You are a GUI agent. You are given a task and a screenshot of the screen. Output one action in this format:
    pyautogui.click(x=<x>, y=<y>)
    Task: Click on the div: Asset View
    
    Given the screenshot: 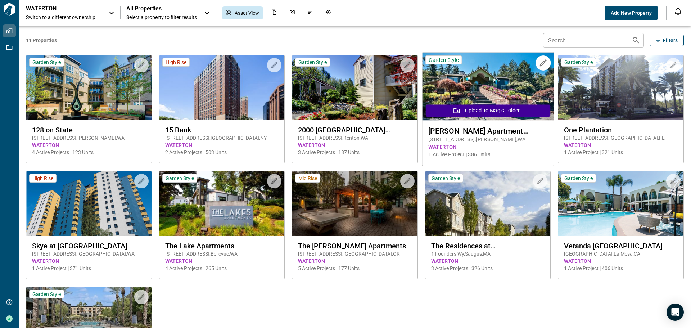 What is the action you would take?
    pyautogui.click(x=243, y=13)
    